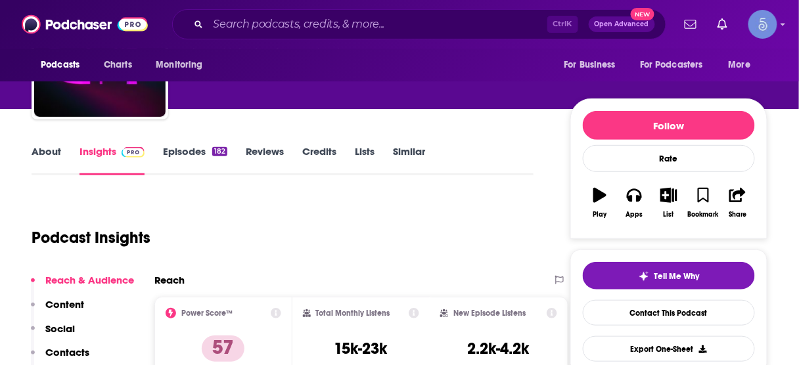  Describe the element at coordinates (622, 24) in the screenshot. I see `button: Open AdvancedNew` at that location.